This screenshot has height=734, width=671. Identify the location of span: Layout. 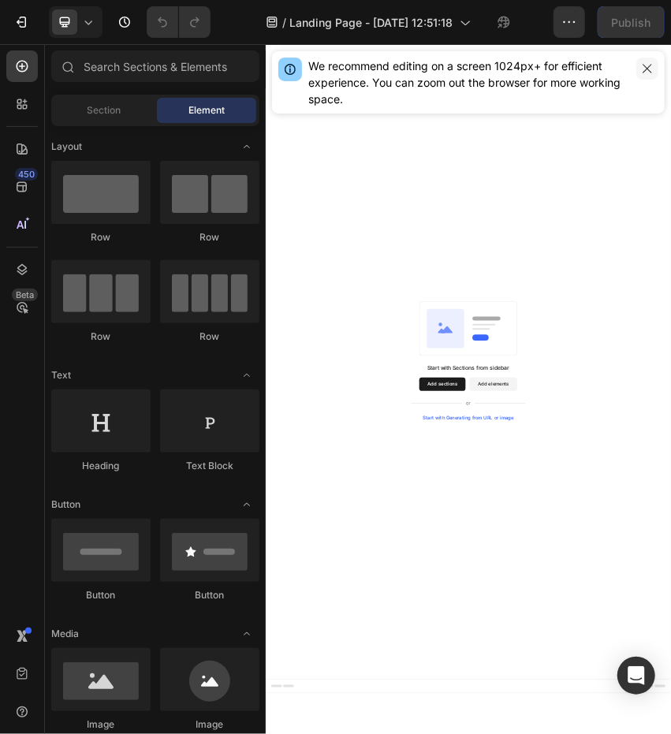
(66, 147).